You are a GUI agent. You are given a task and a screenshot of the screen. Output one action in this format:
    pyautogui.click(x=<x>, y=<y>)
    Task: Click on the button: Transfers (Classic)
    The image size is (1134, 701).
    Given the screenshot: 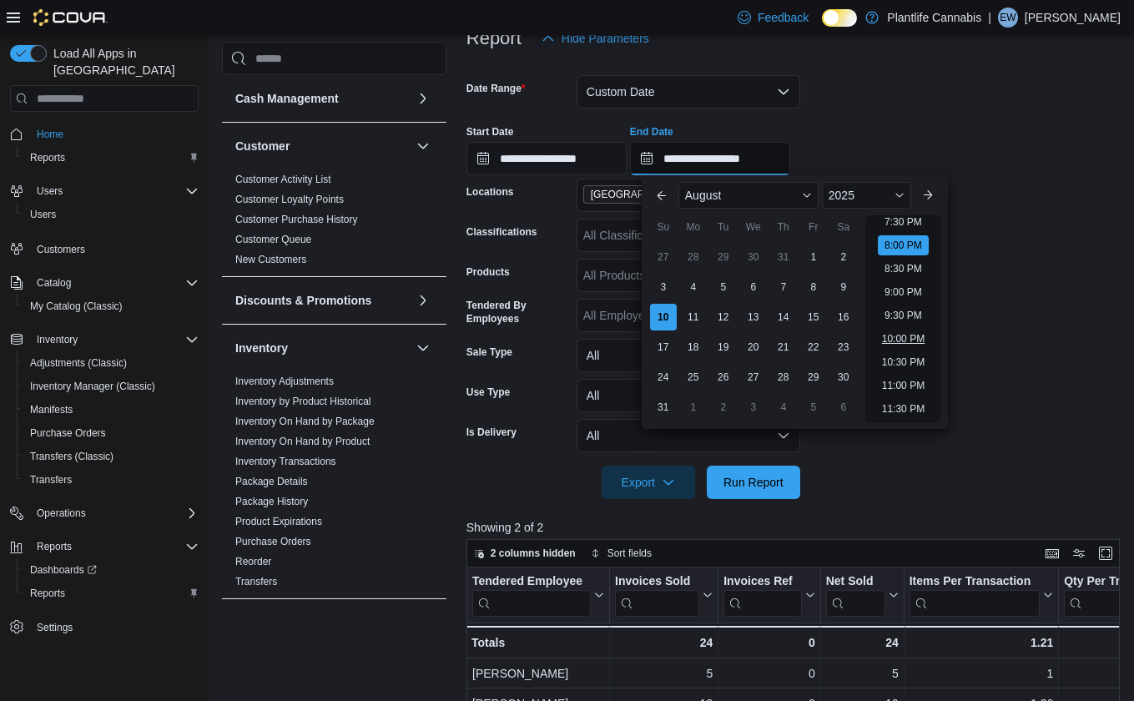 What is the action you would take?
    pyautogui.click(x=111, y=456)
    